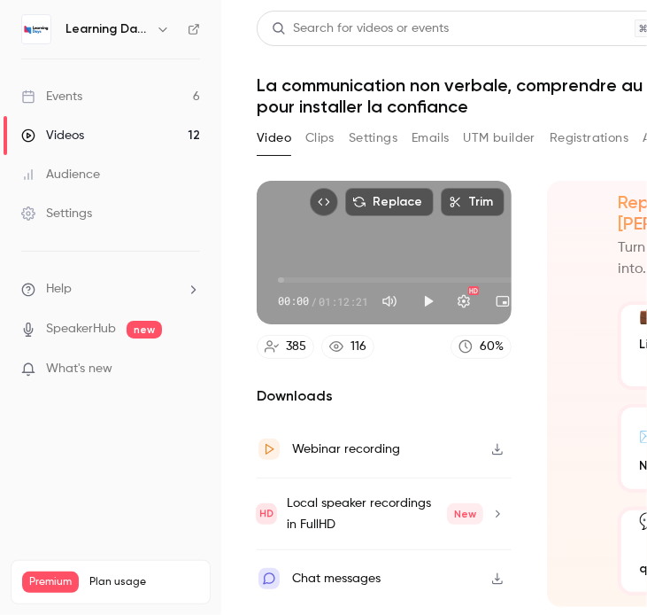  I want to click on span: Premium, so click(50, 582).